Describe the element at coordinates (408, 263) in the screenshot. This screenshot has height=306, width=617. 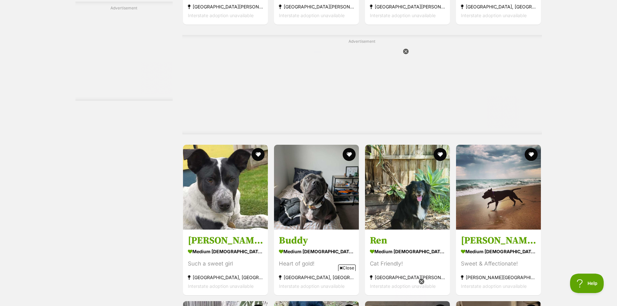
I see `div: Cat Friendly!` at that location.